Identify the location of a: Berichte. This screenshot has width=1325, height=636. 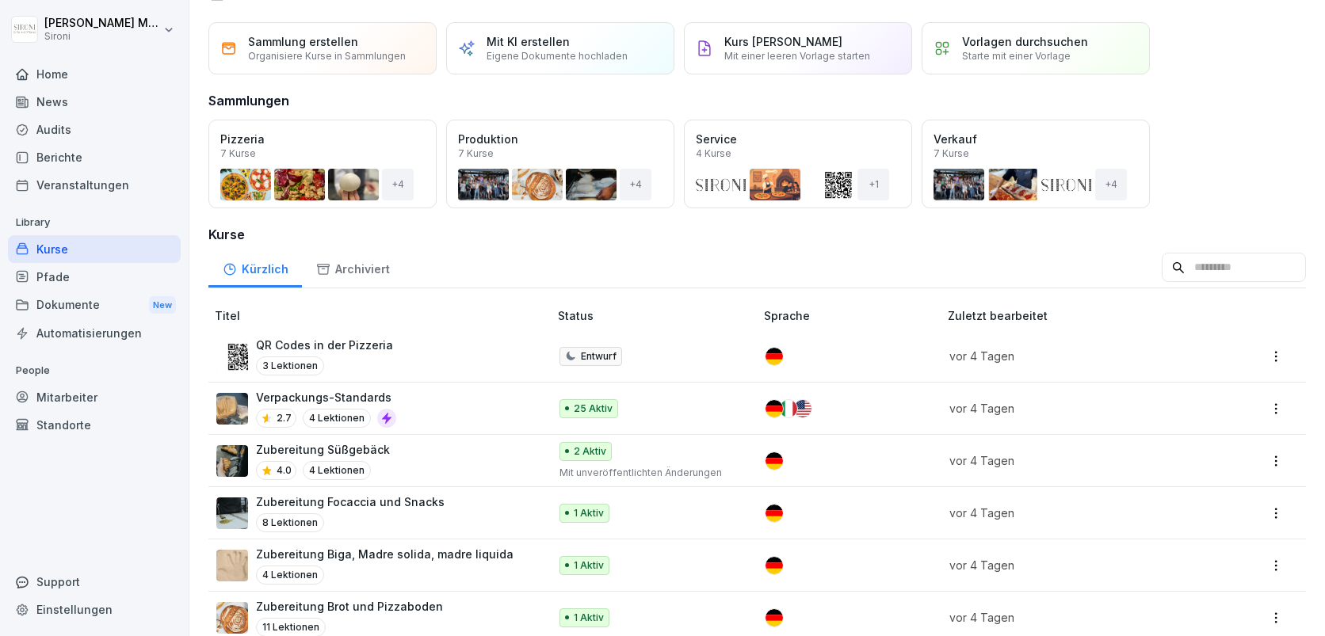
(94, 157).